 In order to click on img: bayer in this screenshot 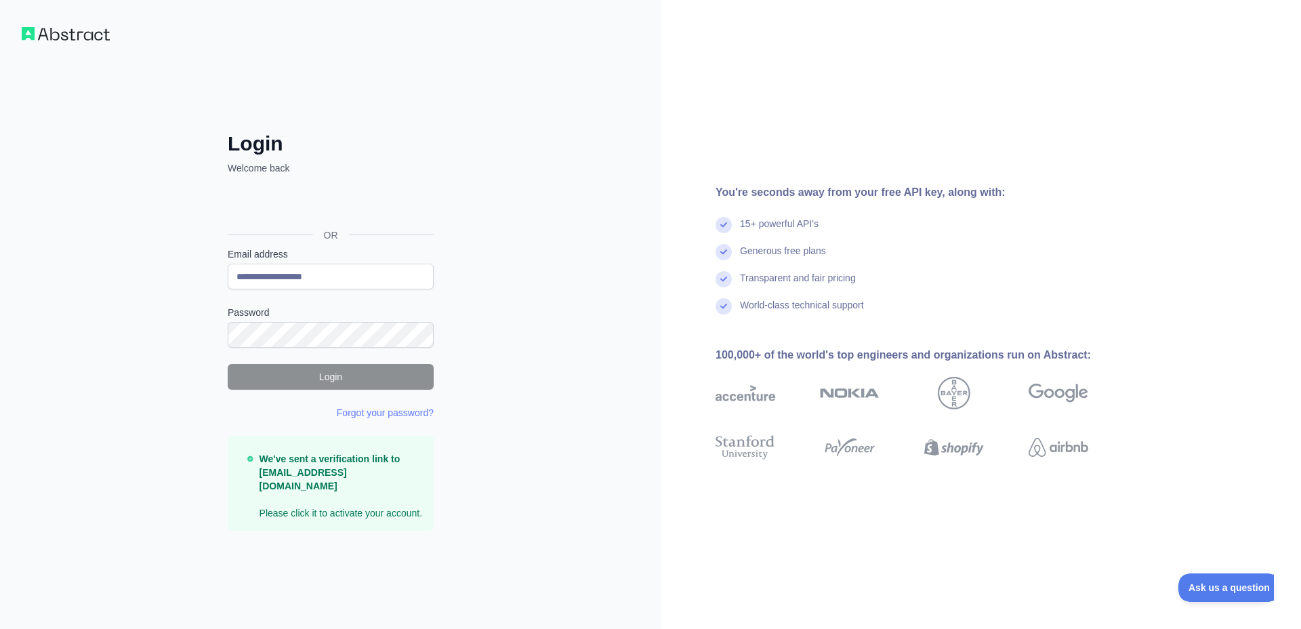, I will do `click(954, 393)`.